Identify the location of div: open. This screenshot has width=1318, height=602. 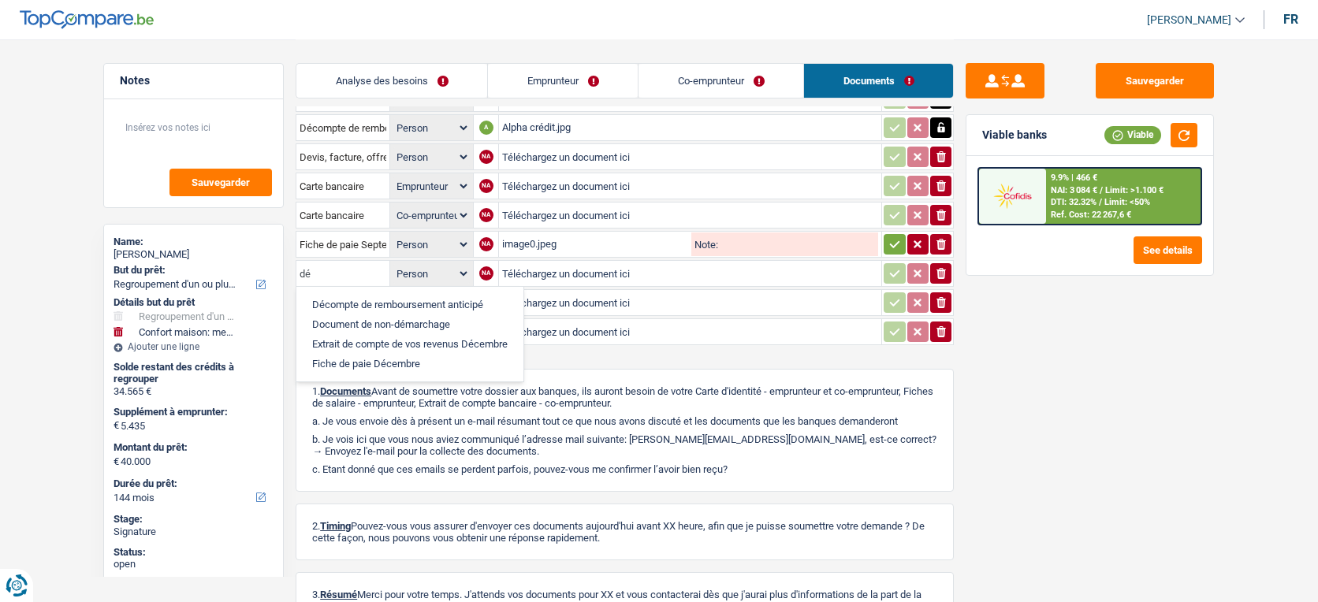
(193, 564).